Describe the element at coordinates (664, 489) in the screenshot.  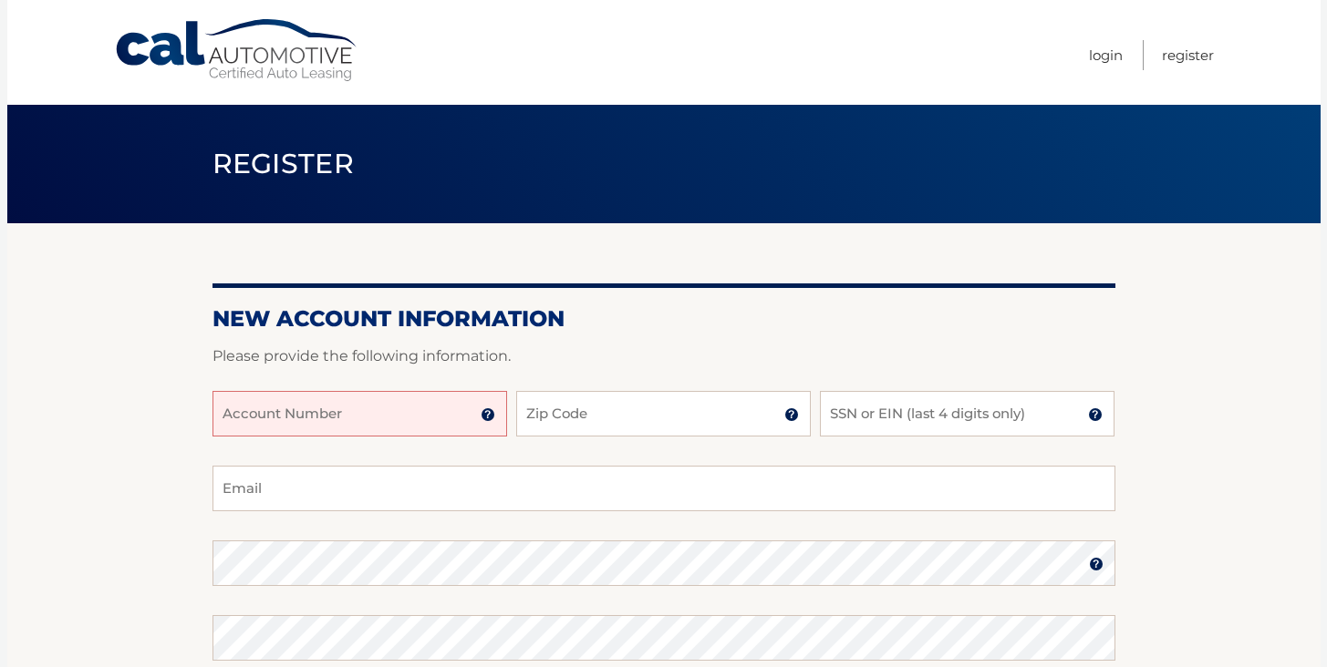
I see `input: Email` at that location.